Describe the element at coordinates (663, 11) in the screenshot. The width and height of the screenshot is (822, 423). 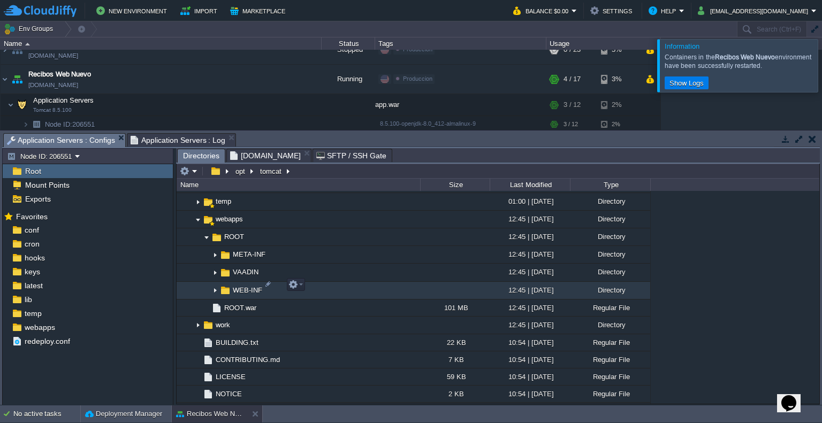
I see `button: Help` at that location.